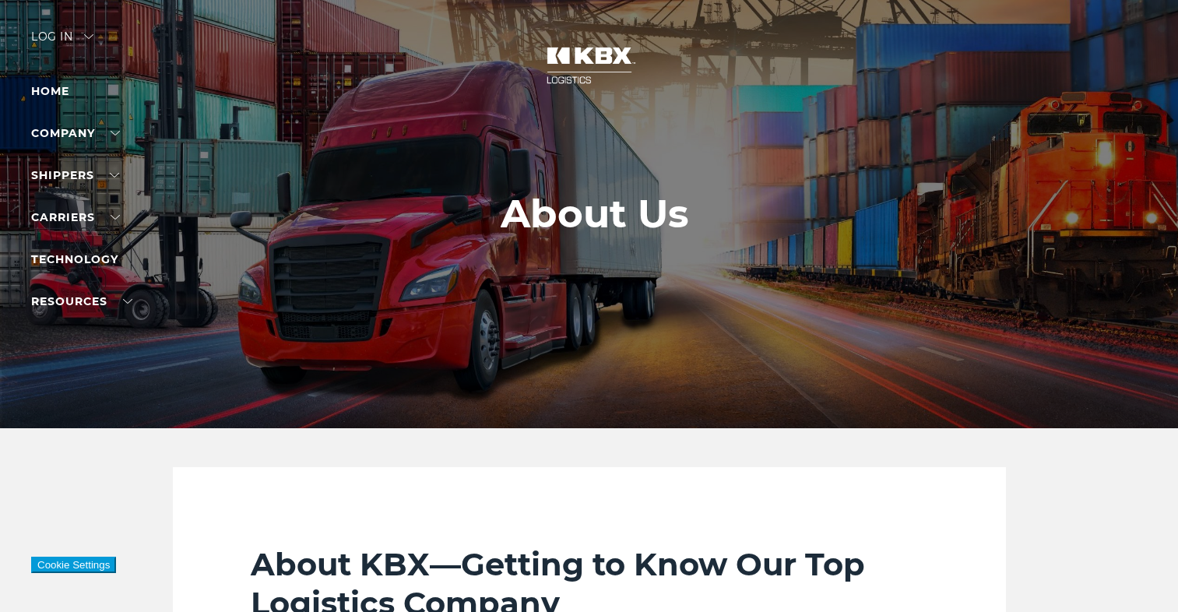  What do you see at coordinates (76, 217) in the screenshot?
I see `a: Carriers` at bounding box center [76, 217].